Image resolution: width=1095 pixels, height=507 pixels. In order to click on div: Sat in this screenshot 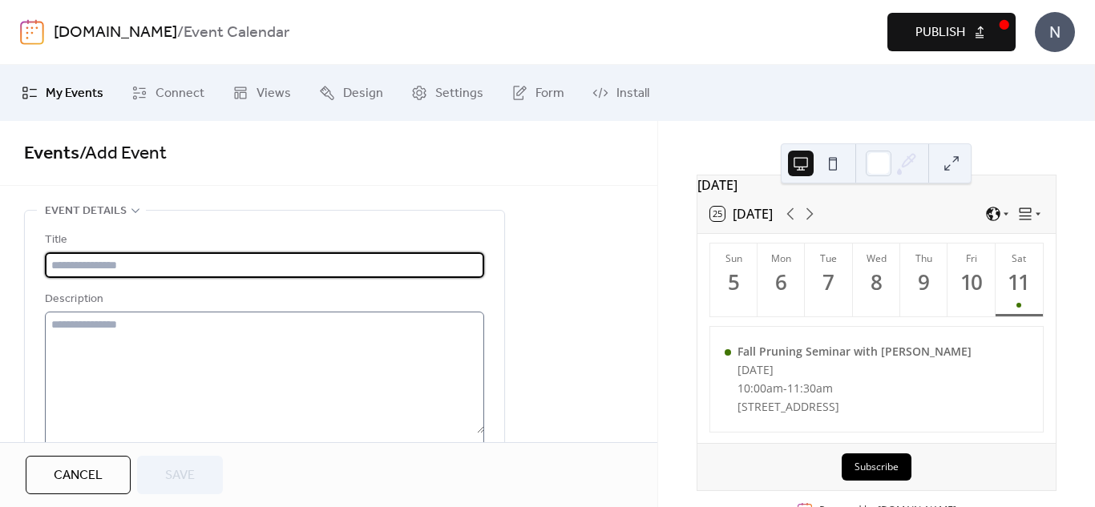, I will do `click(1018, 258)`.